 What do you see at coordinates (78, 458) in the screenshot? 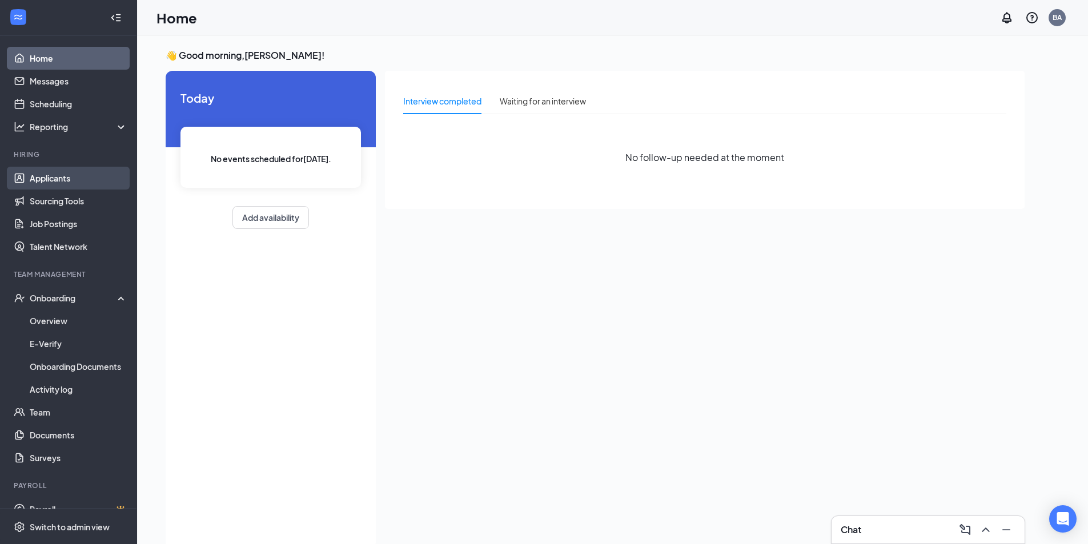
I see `a: Surveys` at bounding box center [78, 458].